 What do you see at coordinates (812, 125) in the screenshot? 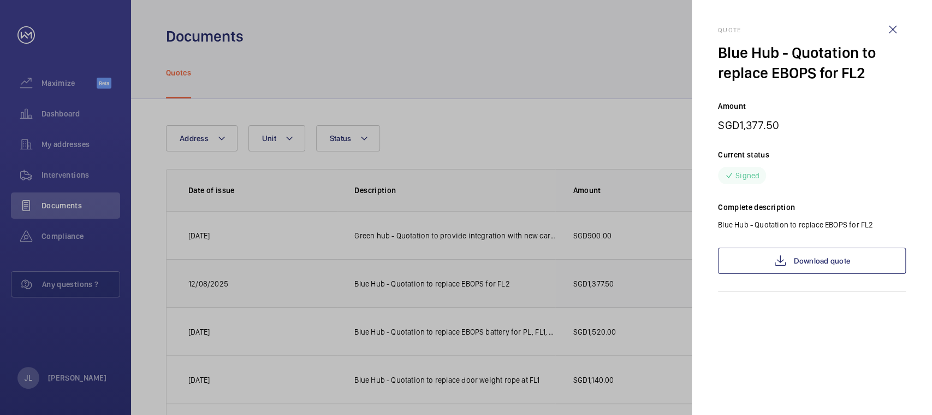
I see `p: SGD1,377.50` at bounding box center [812, 125].